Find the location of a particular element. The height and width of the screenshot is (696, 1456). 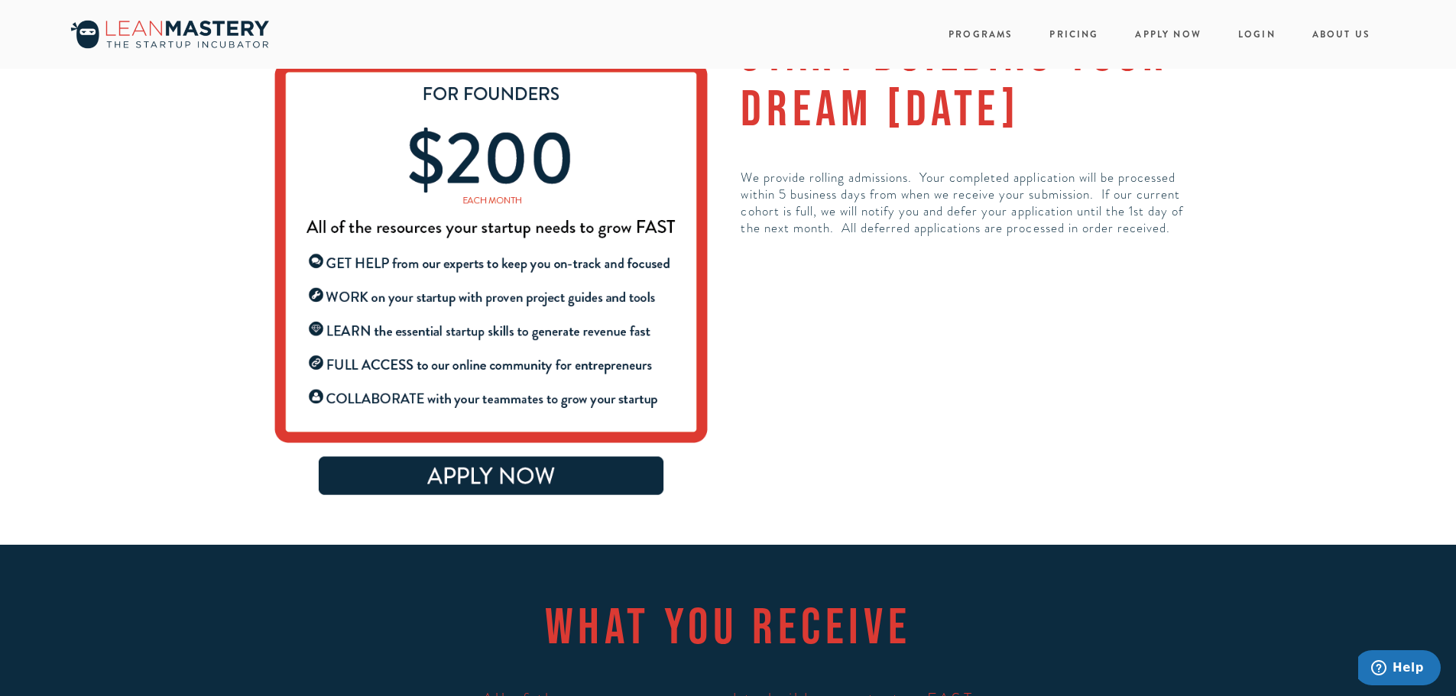

a: About Us is located at coordinates (1341, 34).